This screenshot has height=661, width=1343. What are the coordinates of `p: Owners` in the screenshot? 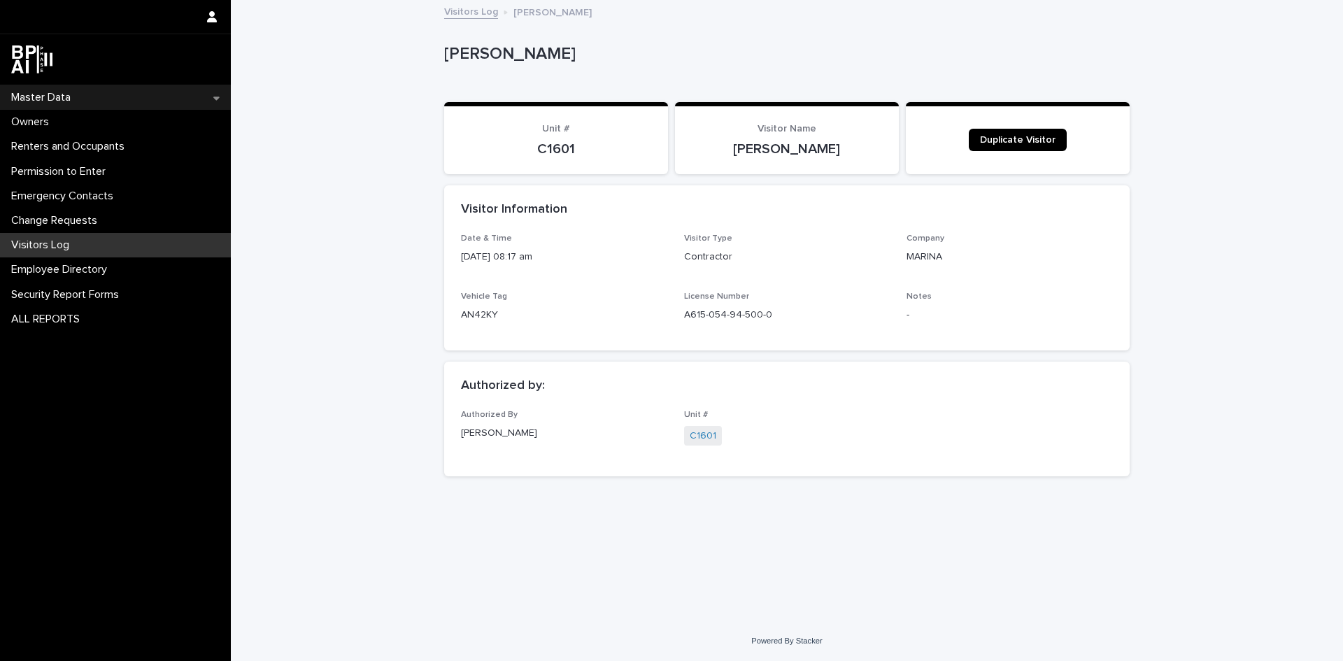 It's located at (33, 122).